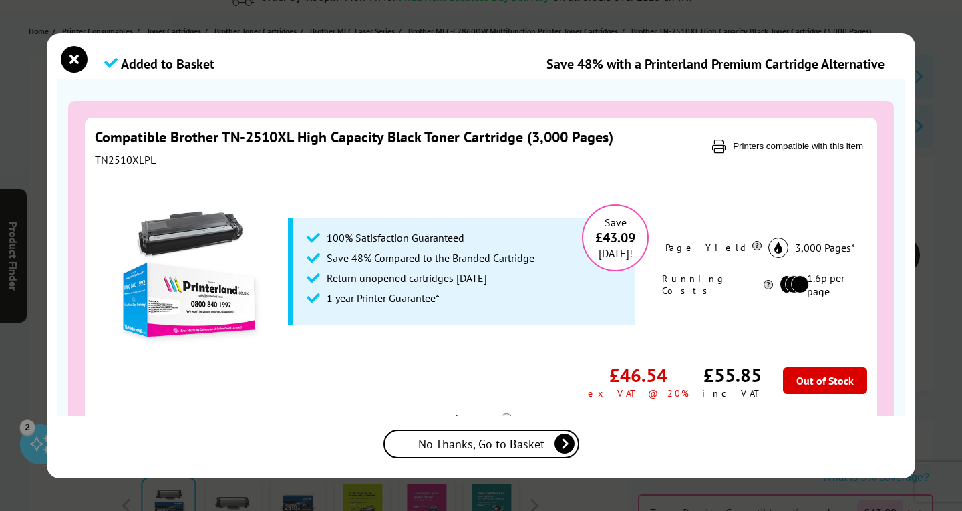 This screenshot has height=511, width=962. I want to click on span: 100% Satisfaction Guaranteed, so click(395, 238).